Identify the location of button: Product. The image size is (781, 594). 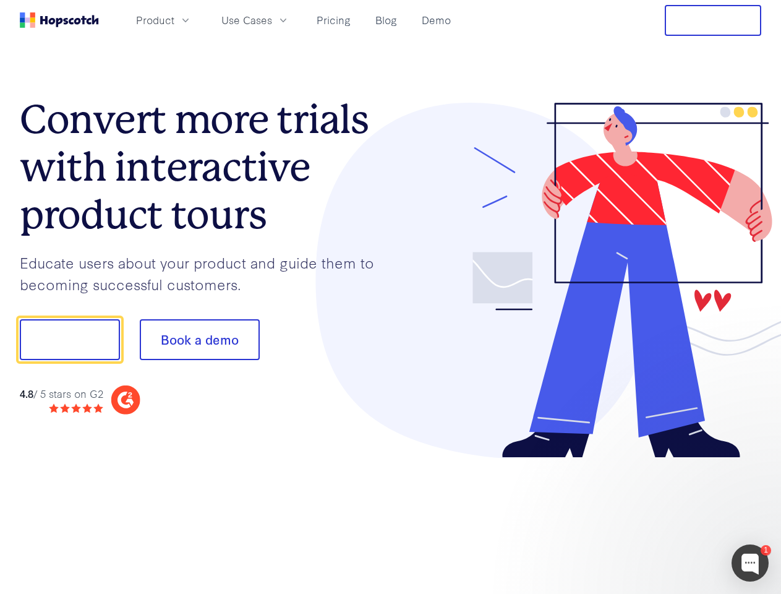
(164, 20).